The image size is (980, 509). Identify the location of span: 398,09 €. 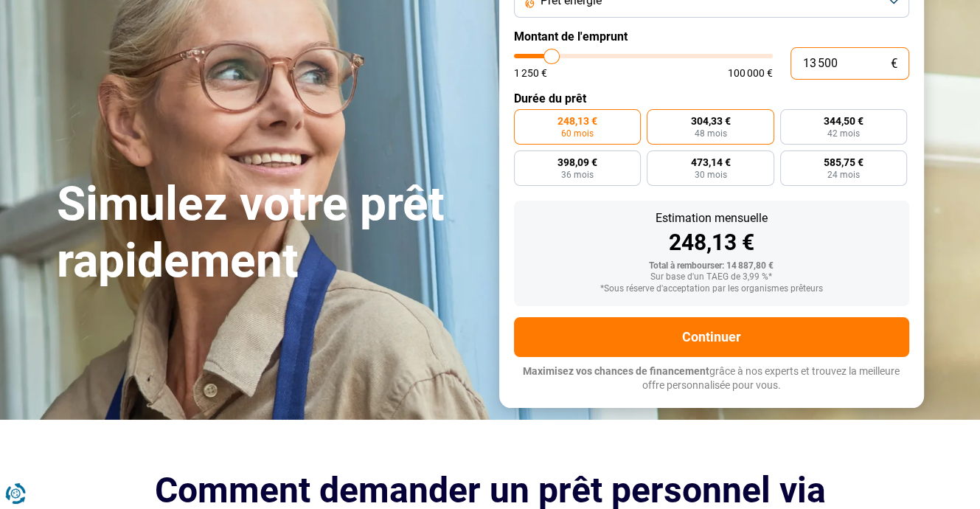
(577, 162).